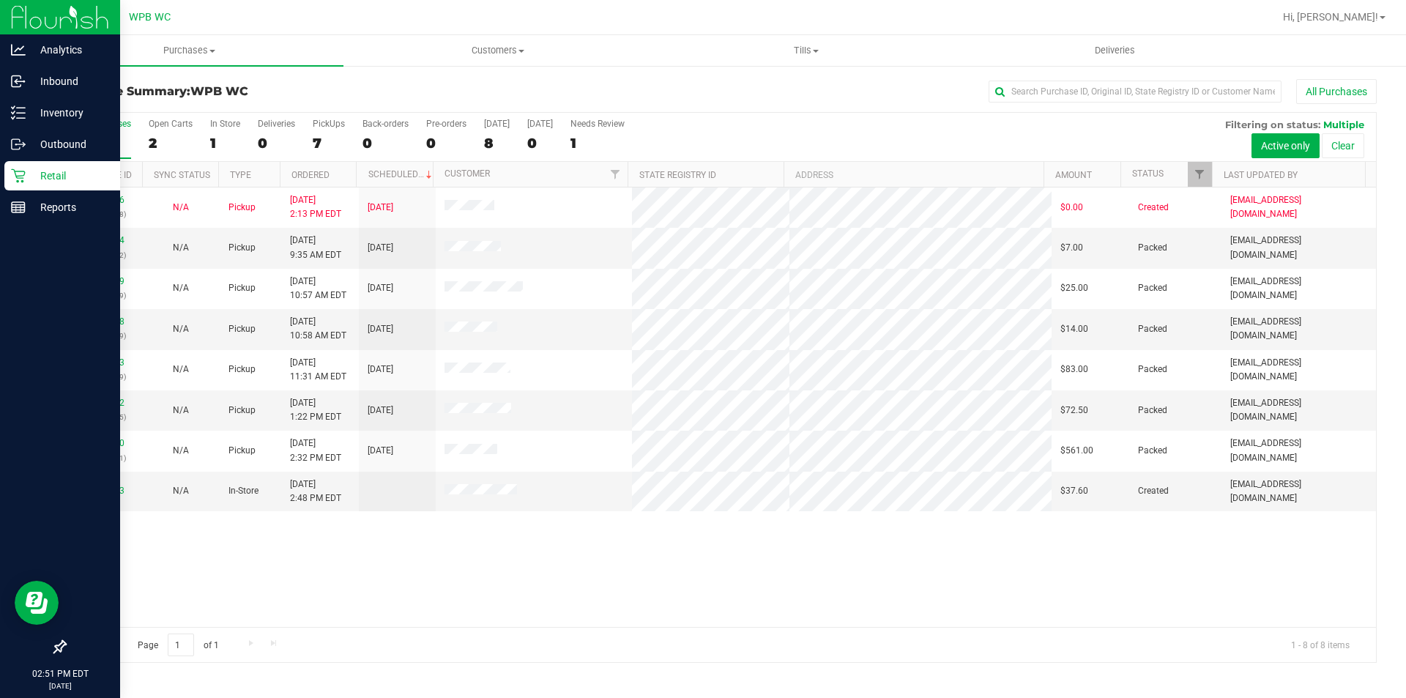  What do you see at coordinates (70, 81) in the screenshot?
I see `p: Inbound` at bounding box center [70, 81].